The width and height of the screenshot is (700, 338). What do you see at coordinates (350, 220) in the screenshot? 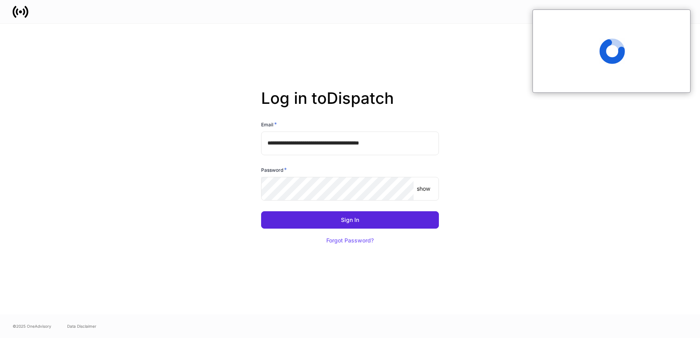
I see `div: Sign In` at bounding box center [350, 220].